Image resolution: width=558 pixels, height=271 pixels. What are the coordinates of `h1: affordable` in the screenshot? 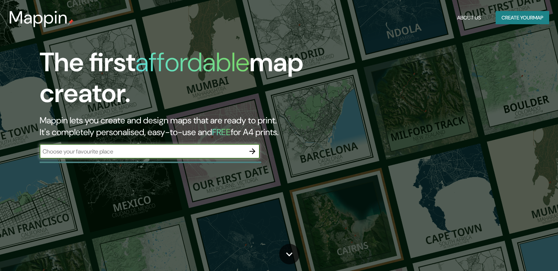 It's located at (192, 62).